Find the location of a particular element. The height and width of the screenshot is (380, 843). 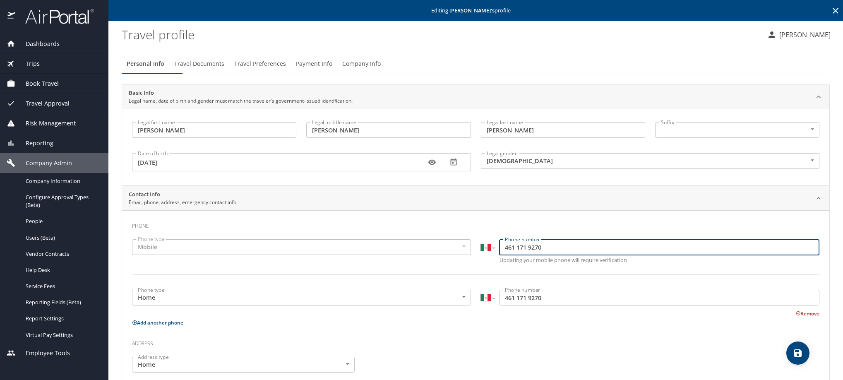

h3: Address is located at coordinates (476, 341).